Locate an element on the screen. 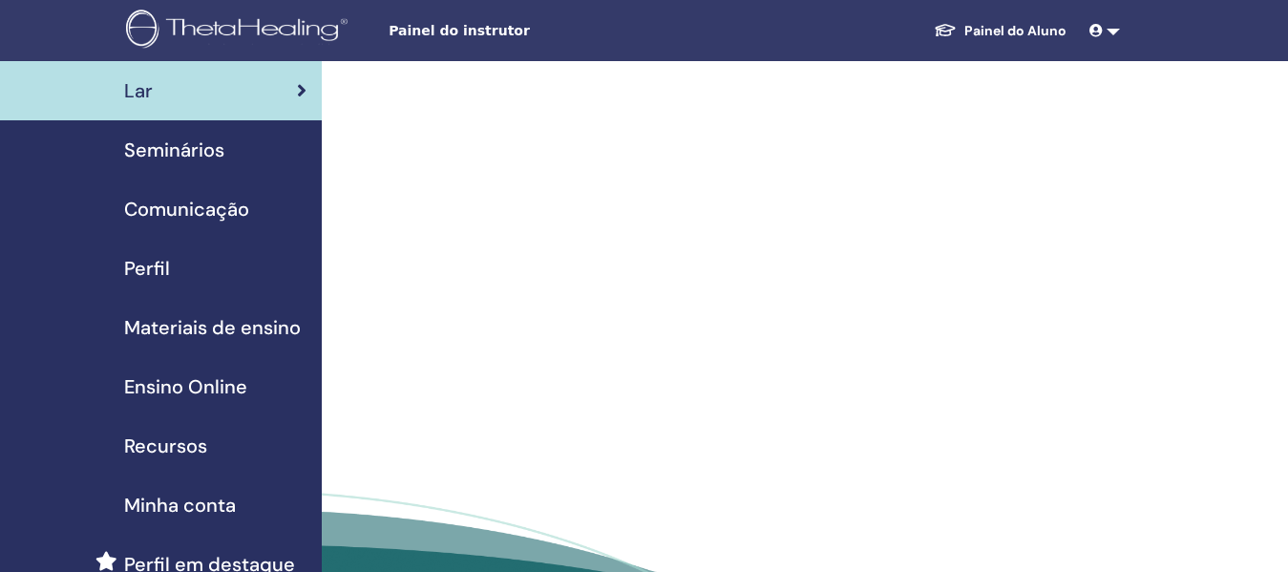 The image size is (1288, 572). span: Comunicação is located at coordinates (186, 209).